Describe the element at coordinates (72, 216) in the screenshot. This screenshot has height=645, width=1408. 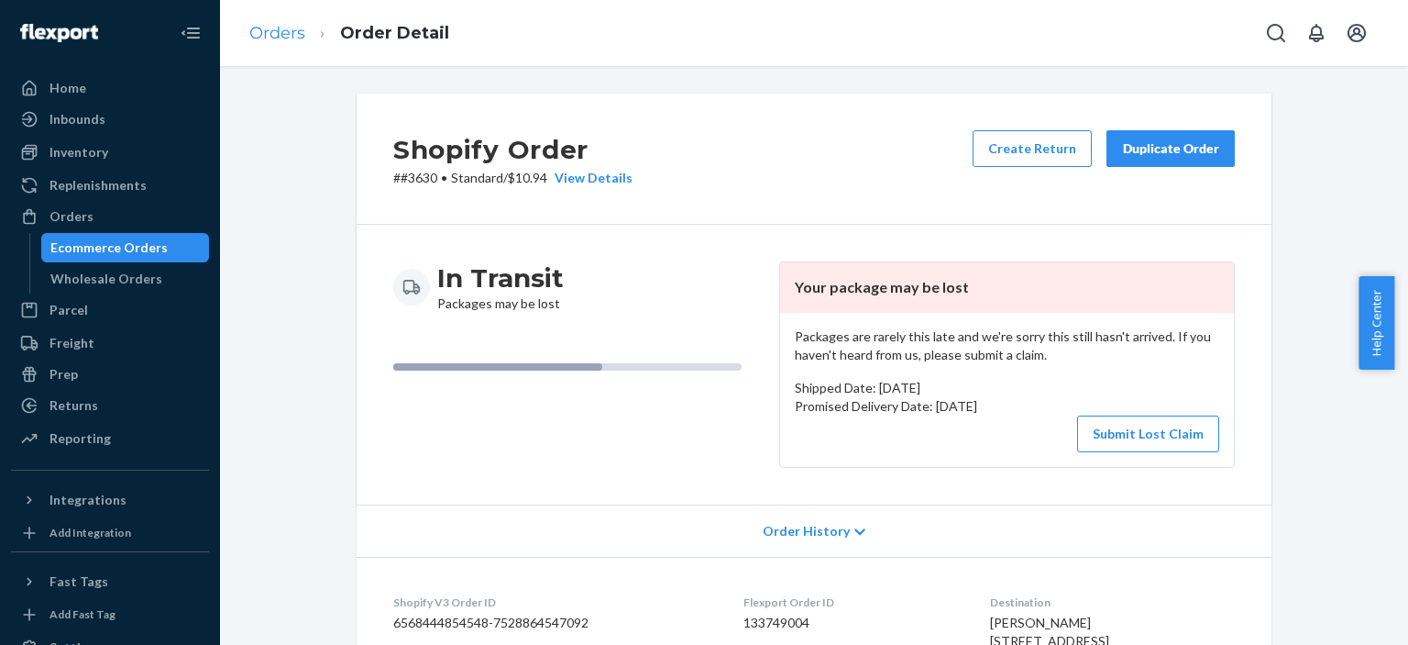
I see `div: Orders` at that location.